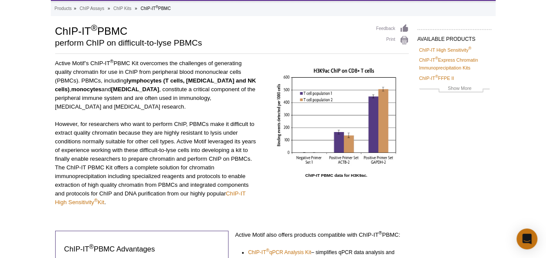 The width and height of the screenshot is (546, 258). What do you see at coordinates (156, 85) in the screenshot?
I see `p: Active Motif’s ChIP-IT PBMC Kit overcomes the challenges of generating quality chromatin for use ...` at bounding box center [156, 85].